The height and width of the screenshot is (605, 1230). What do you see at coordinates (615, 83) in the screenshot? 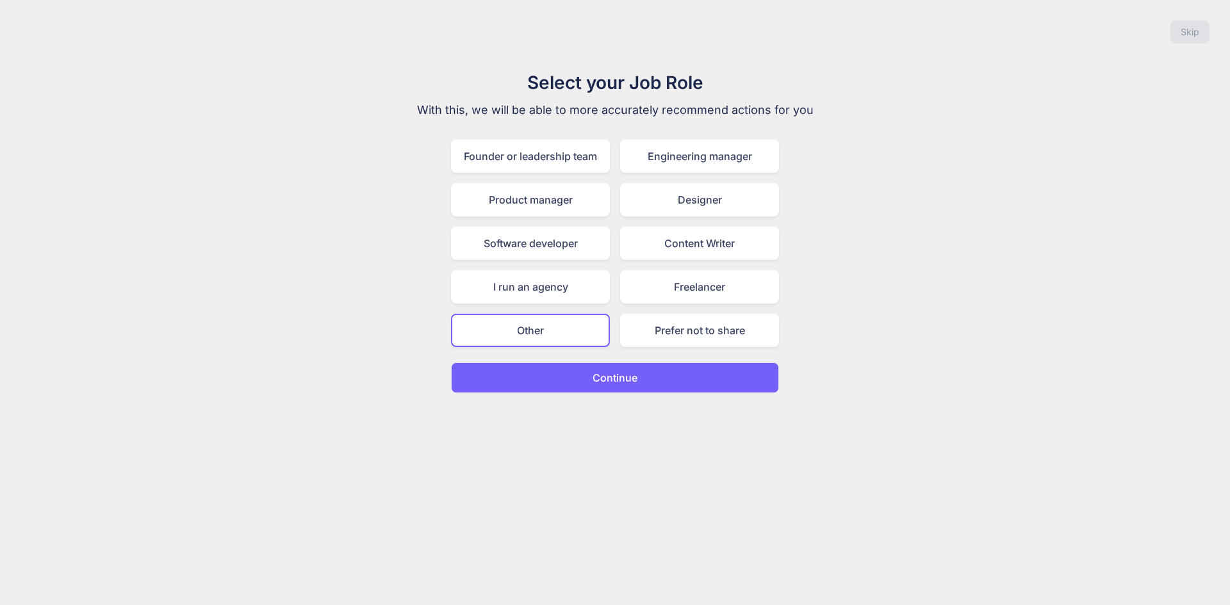
I see `h1: Select your Job Role` at bounding box center [615, 83].